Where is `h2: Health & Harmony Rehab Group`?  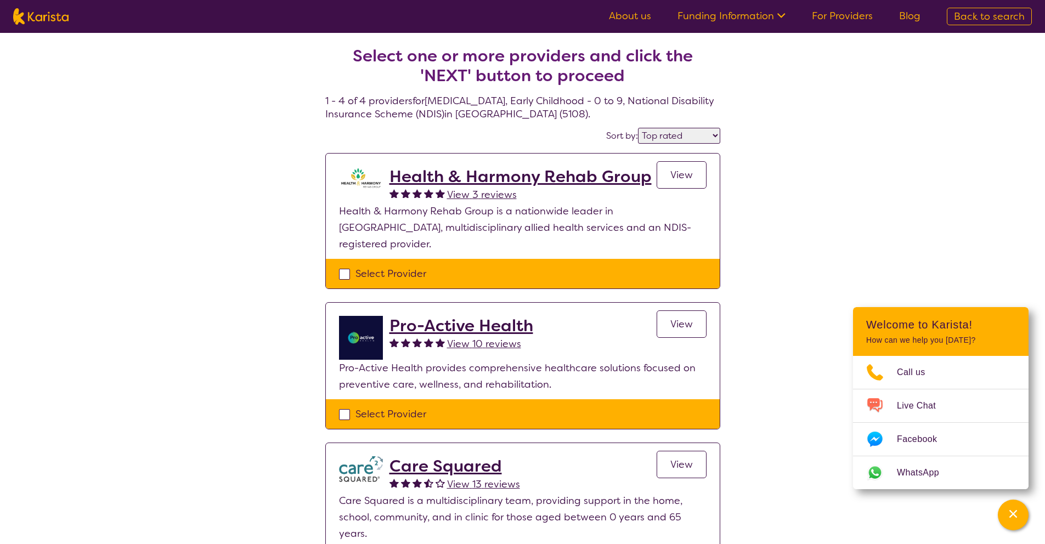
h2: Health & Harmony Rehab Group is located at coordinates (521, 177).